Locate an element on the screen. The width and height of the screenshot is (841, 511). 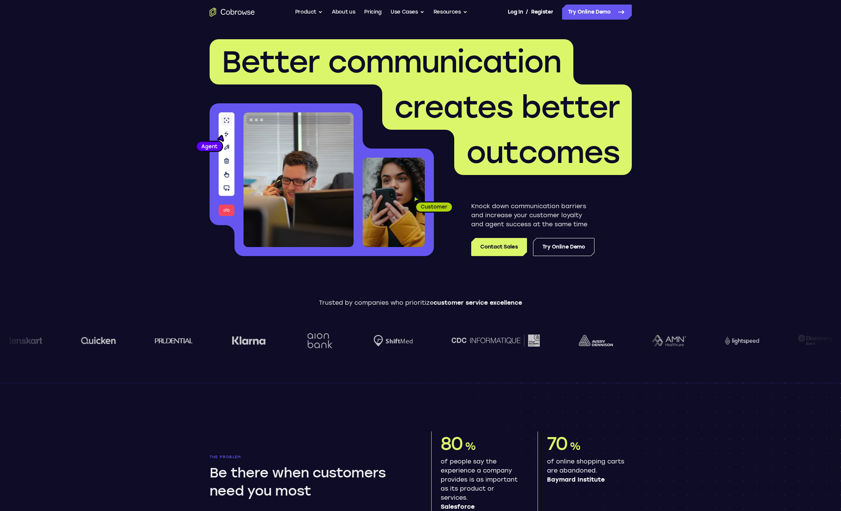
span: creates better is located at coordinates (507, 107).